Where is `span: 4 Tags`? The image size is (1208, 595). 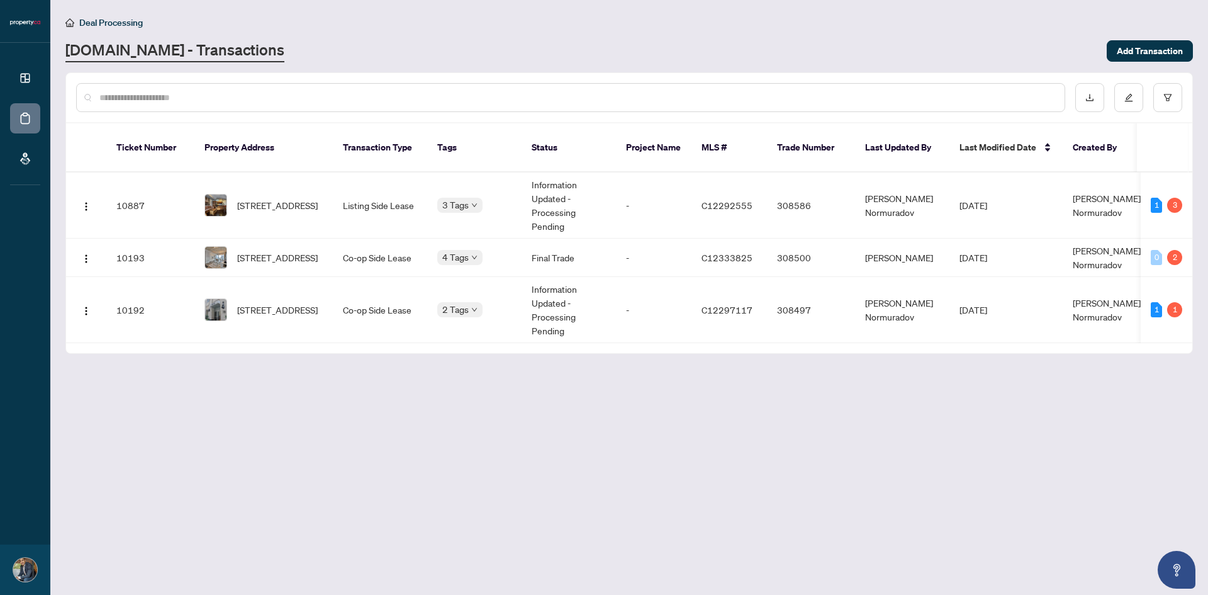 span: 4 Tags is located at coordinates (456, 257).